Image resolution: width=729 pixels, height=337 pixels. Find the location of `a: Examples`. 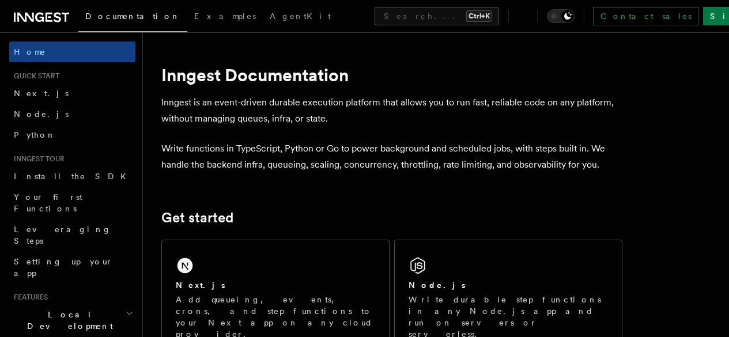

a: Examples is located at coordinates (225, 17).